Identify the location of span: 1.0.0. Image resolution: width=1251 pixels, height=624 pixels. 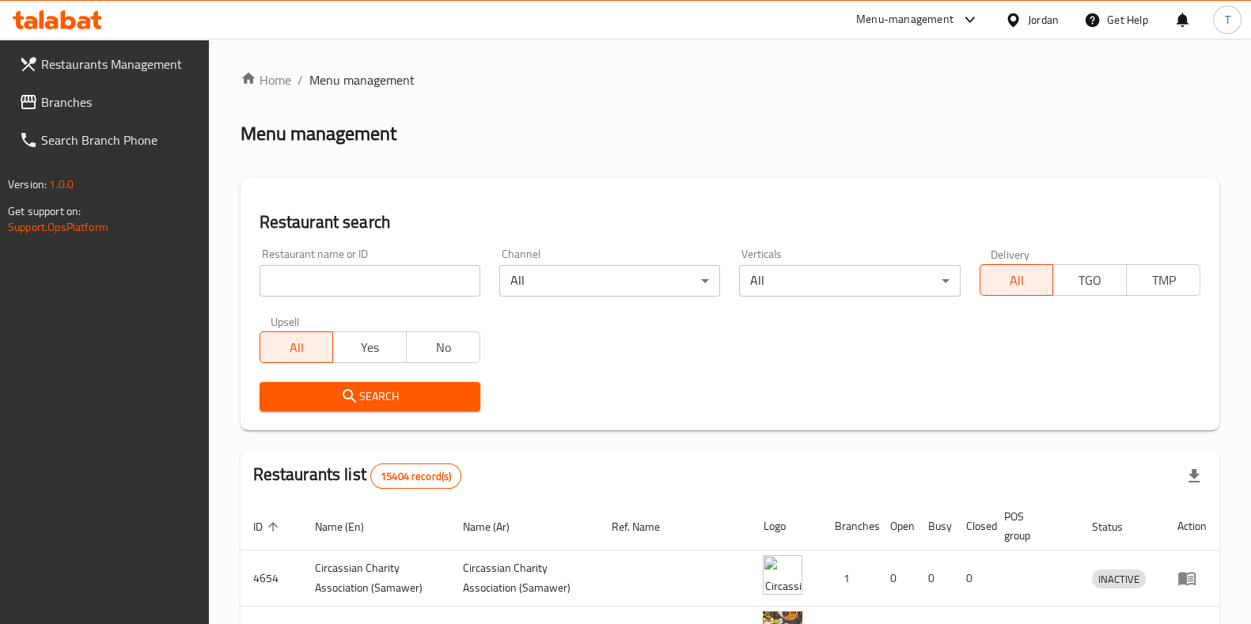
(61, 184).